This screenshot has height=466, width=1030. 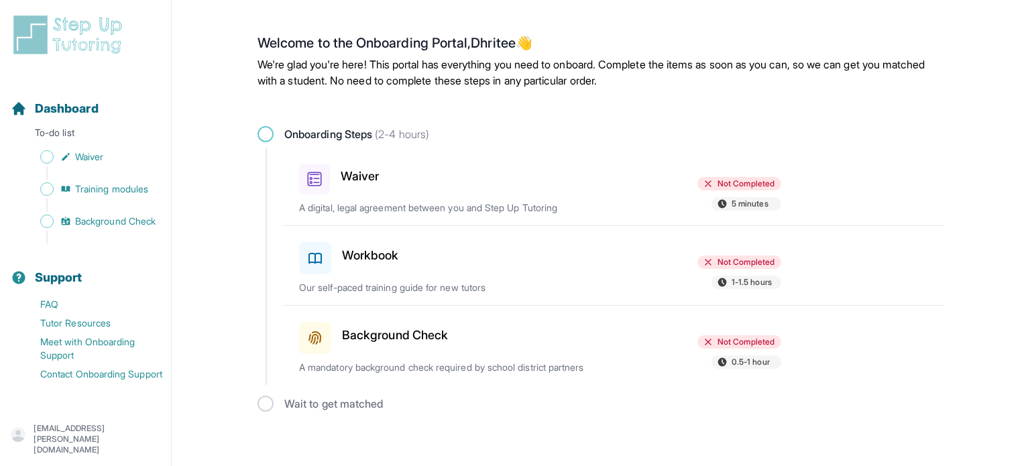 I want to click on span: Dashboard, so click(x=66, y=109).